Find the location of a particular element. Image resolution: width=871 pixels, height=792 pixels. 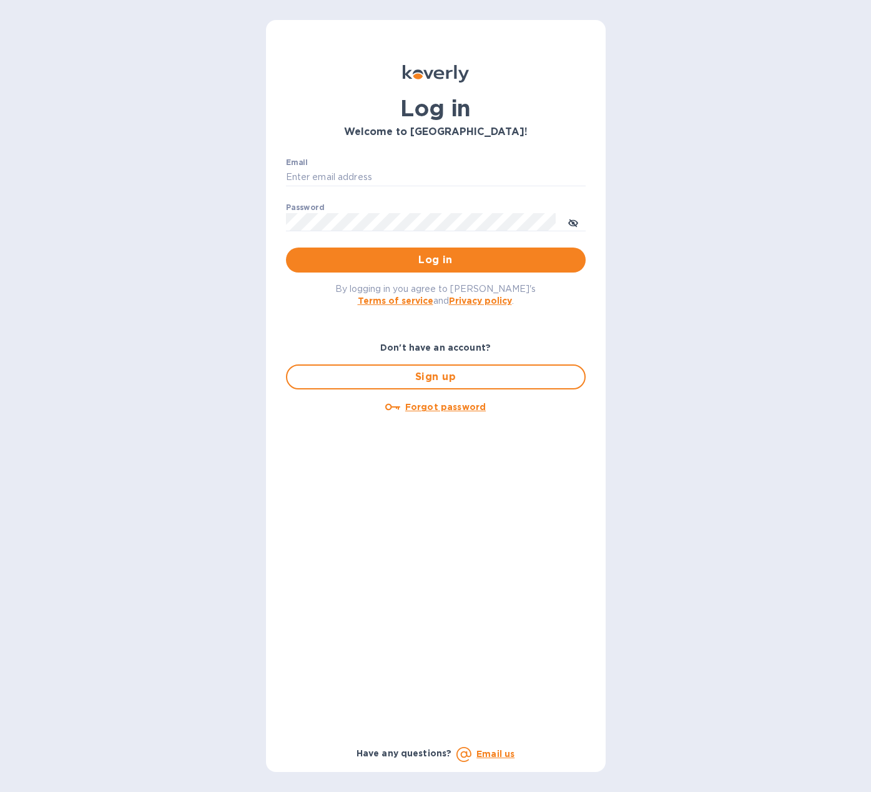

button: Sign up is located at coordinates (436, 377).